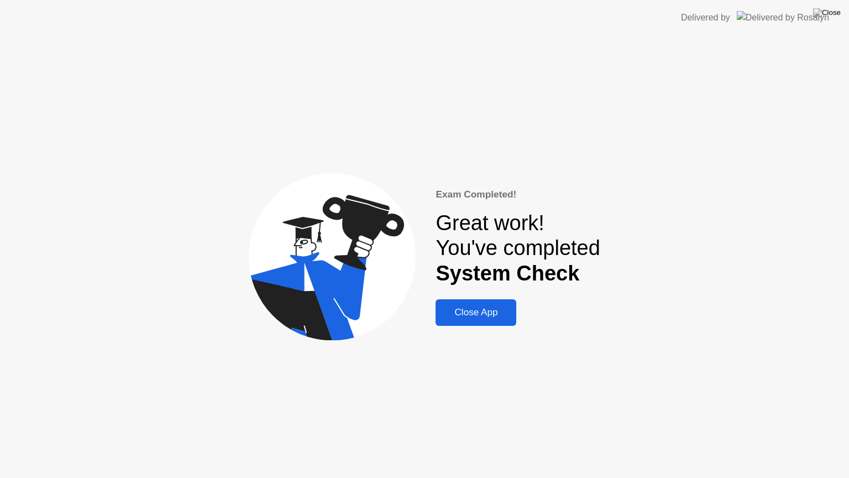 This screenshot has width=849, height=478. Describe the element at coordinates (507, 273) in the screenshot. I see `b: System Check` at that location.